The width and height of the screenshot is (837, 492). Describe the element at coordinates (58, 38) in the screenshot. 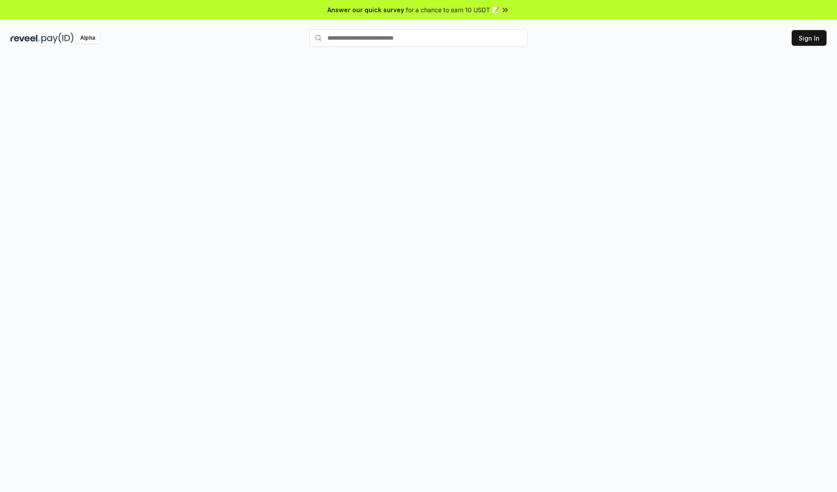

I see `img: pay_id` at that location.